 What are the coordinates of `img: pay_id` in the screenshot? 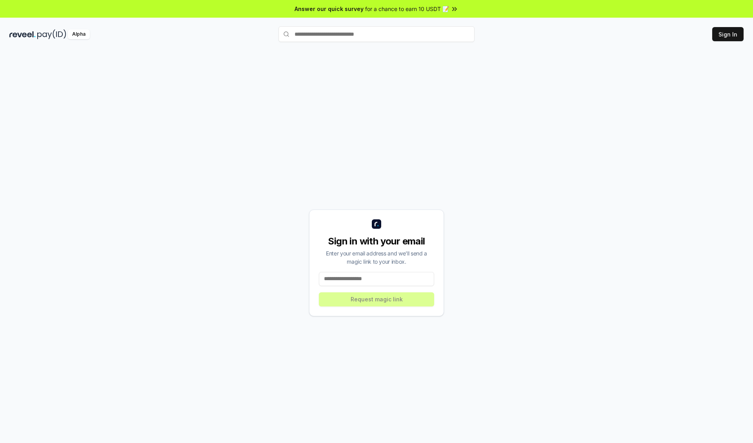 It's located at (52, 34).